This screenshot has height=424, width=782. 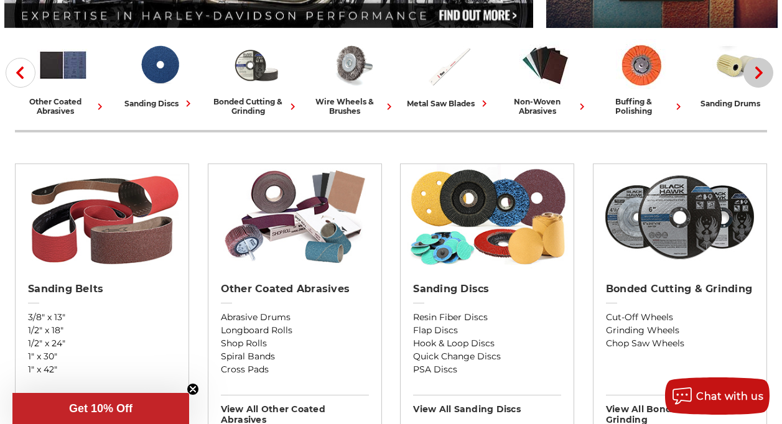 What do you see at coordinates (102, 356) in the screenshot?
I see `a: 1" x 30"` at bounding box center [102, 356].